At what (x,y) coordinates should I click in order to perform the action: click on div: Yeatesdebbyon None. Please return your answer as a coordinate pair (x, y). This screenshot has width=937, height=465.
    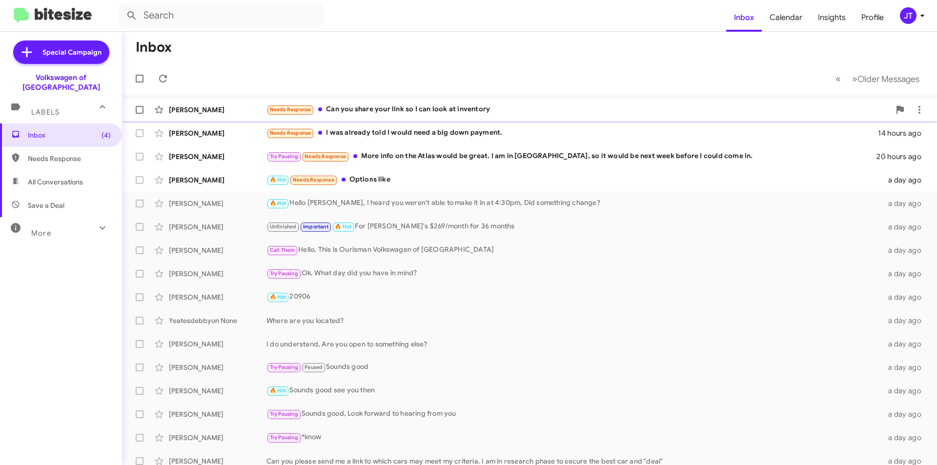
    Looking at the image, I should click on (218, 321).